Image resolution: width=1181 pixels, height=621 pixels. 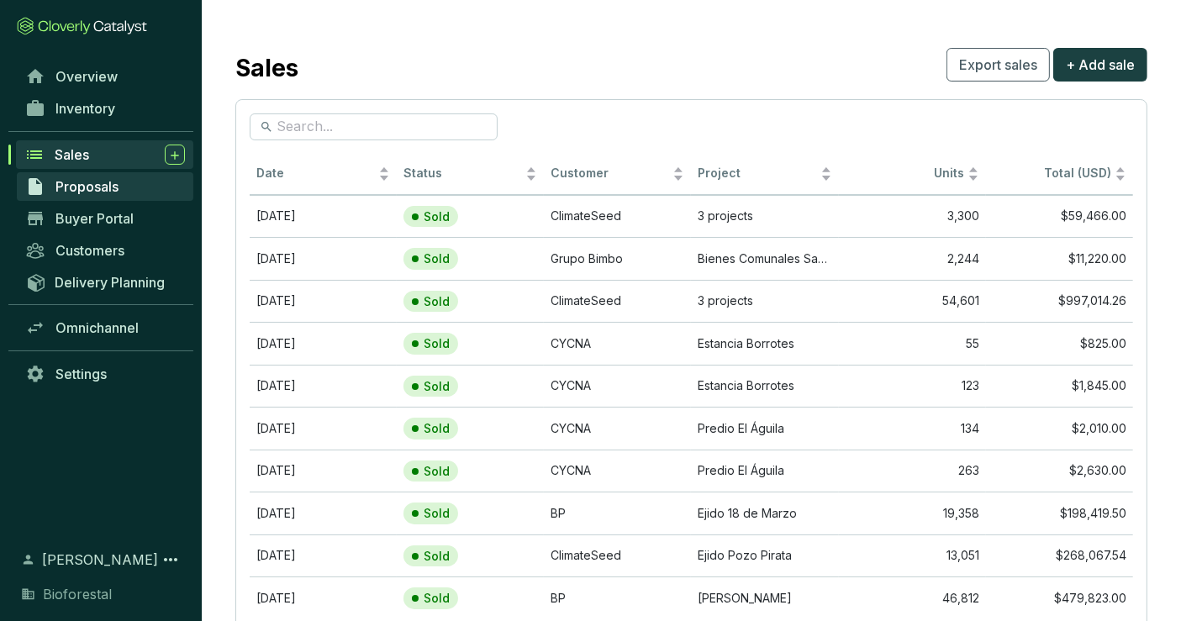 I want to click on span: Units, so click(x=904, y=173).